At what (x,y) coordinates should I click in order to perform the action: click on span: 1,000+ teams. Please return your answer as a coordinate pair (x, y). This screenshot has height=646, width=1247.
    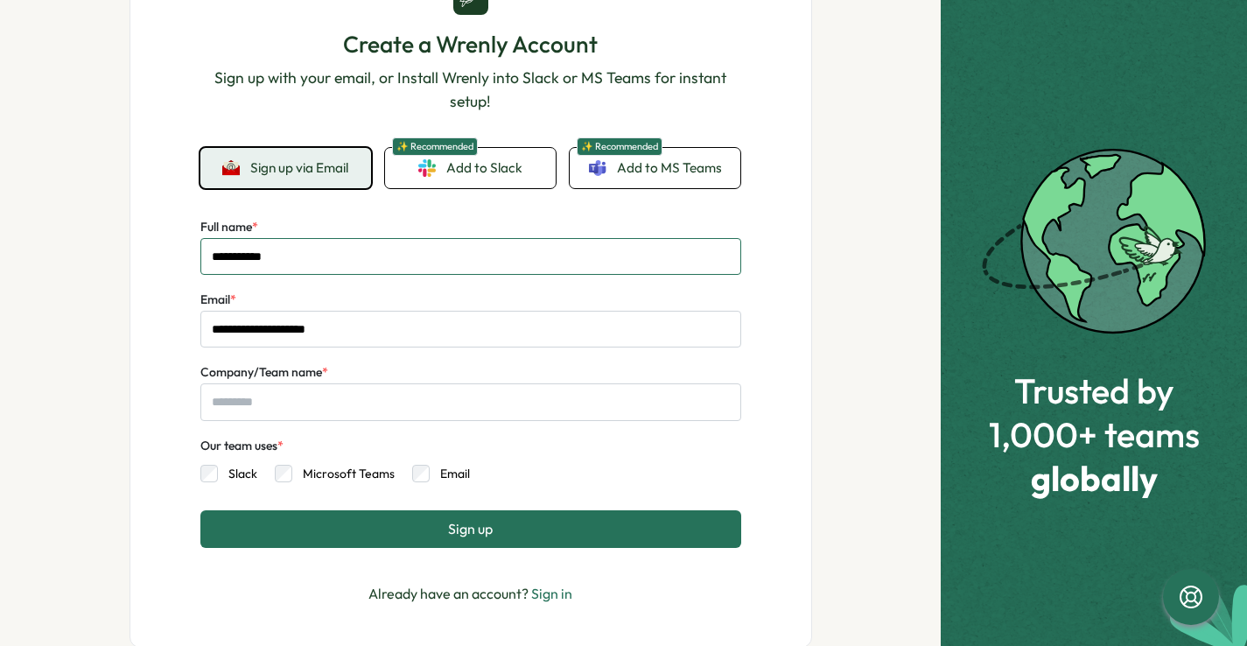
    Looking at the image, I should click on (1094, 434).